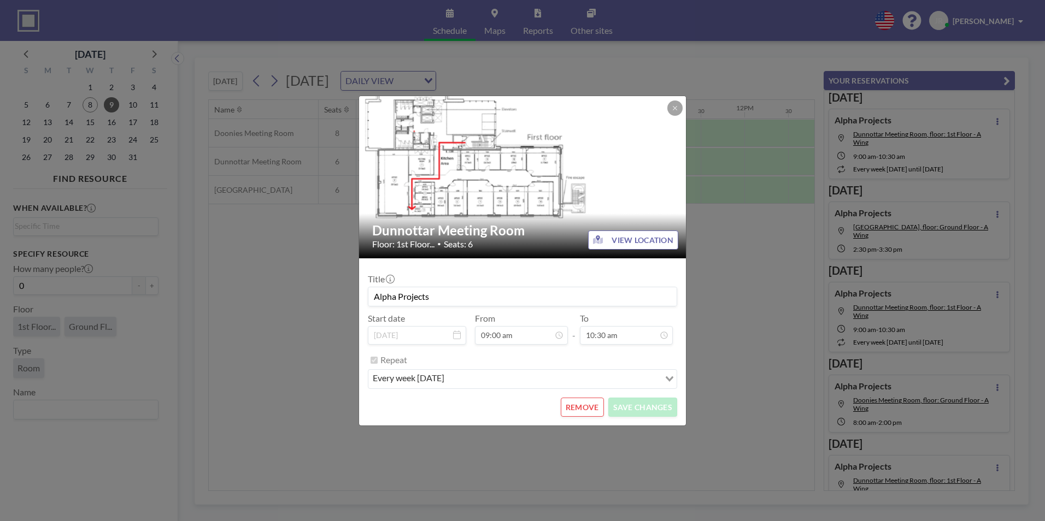 This screenshot has height=521, width=1045. What do you see at coordinates (553, 379) in the screenshot?
I see `input: Search for option` at bounding box center [553, 379].